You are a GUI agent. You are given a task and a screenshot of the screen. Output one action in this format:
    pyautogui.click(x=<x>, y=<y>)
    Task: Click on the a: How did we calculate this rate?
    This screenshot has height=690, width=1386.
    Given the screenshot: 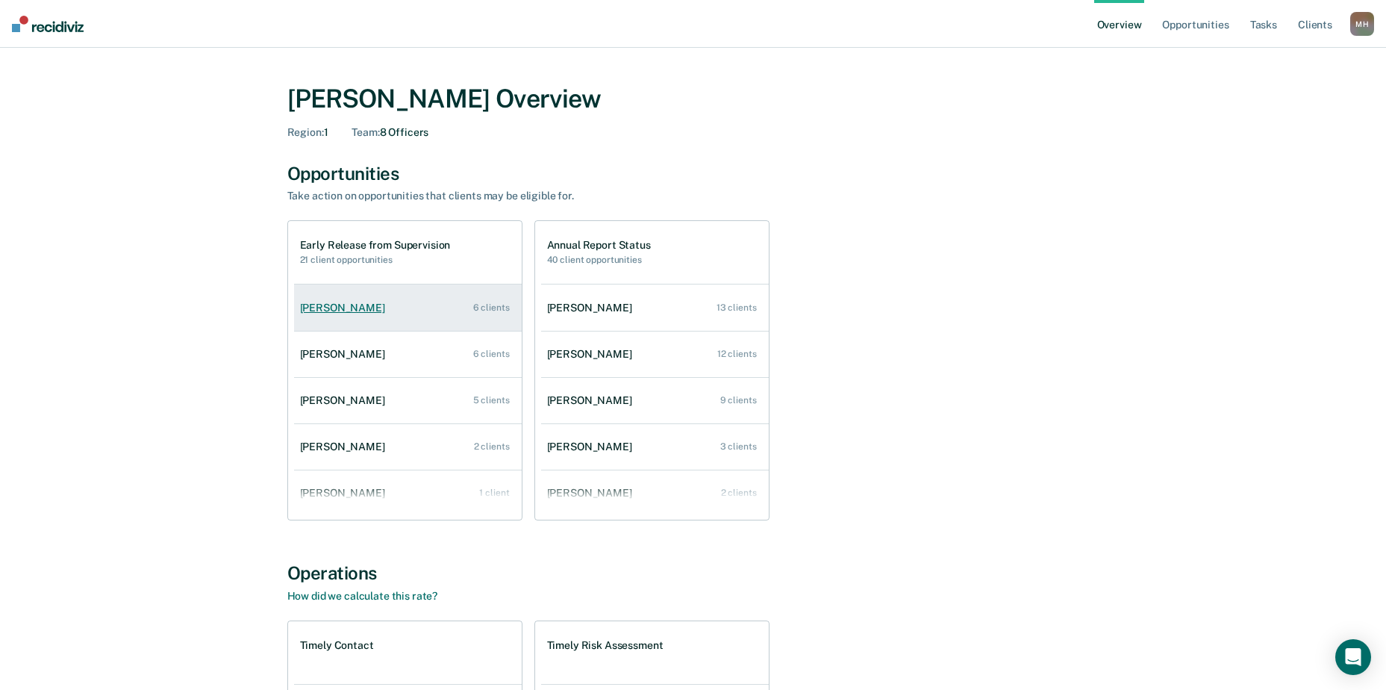 What is the action you would take?
    pyautogui.click(x=363, y=596)
    